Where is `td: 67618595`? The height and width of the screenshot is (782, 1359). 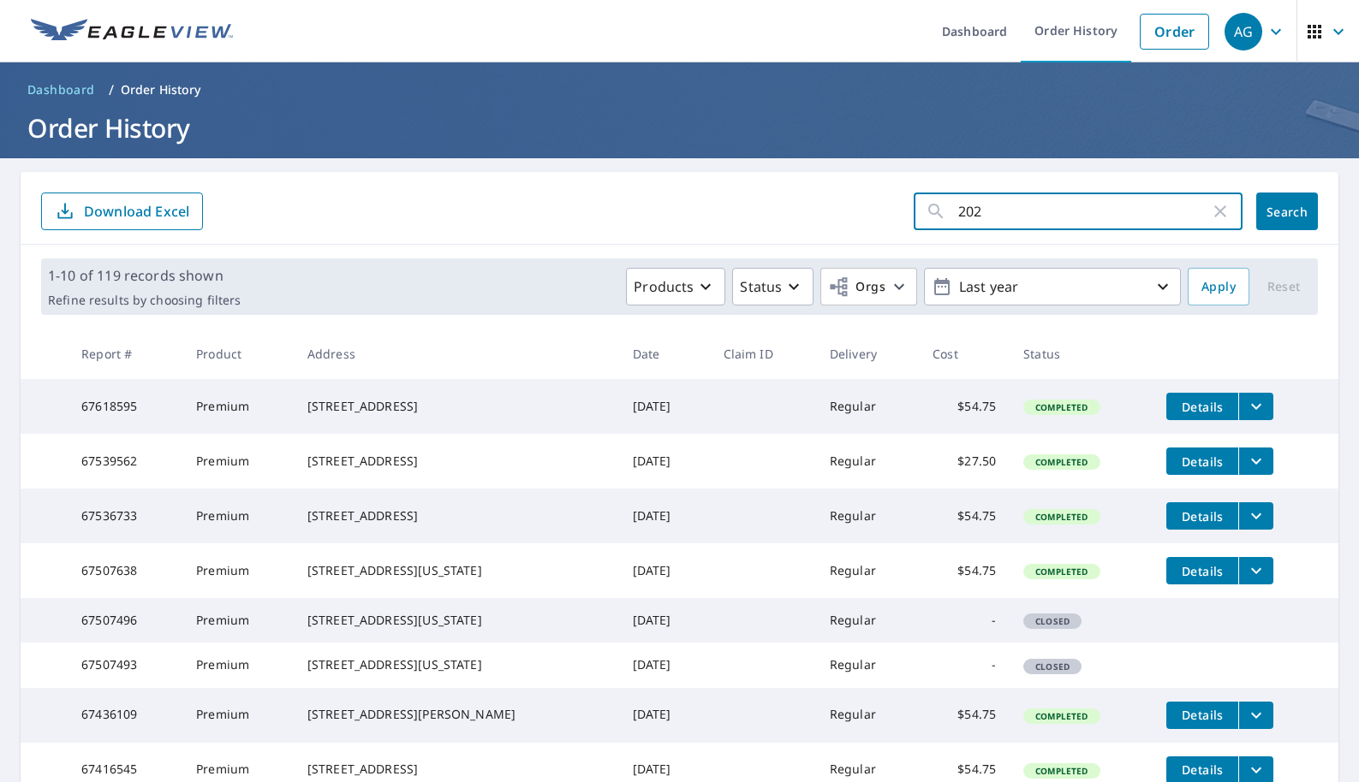 td: 67618595 is located at coordinates (125, 407).